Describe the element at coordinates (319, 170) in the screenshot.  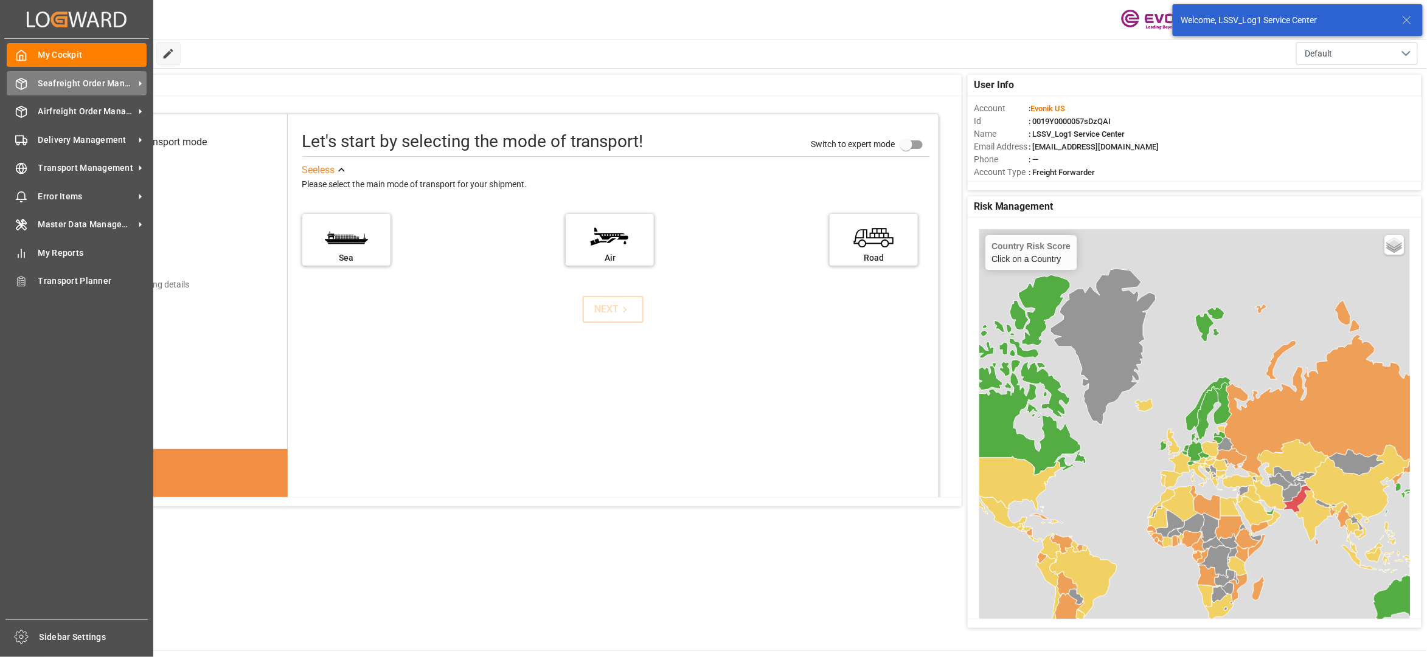
I see `div: See less` at that location.